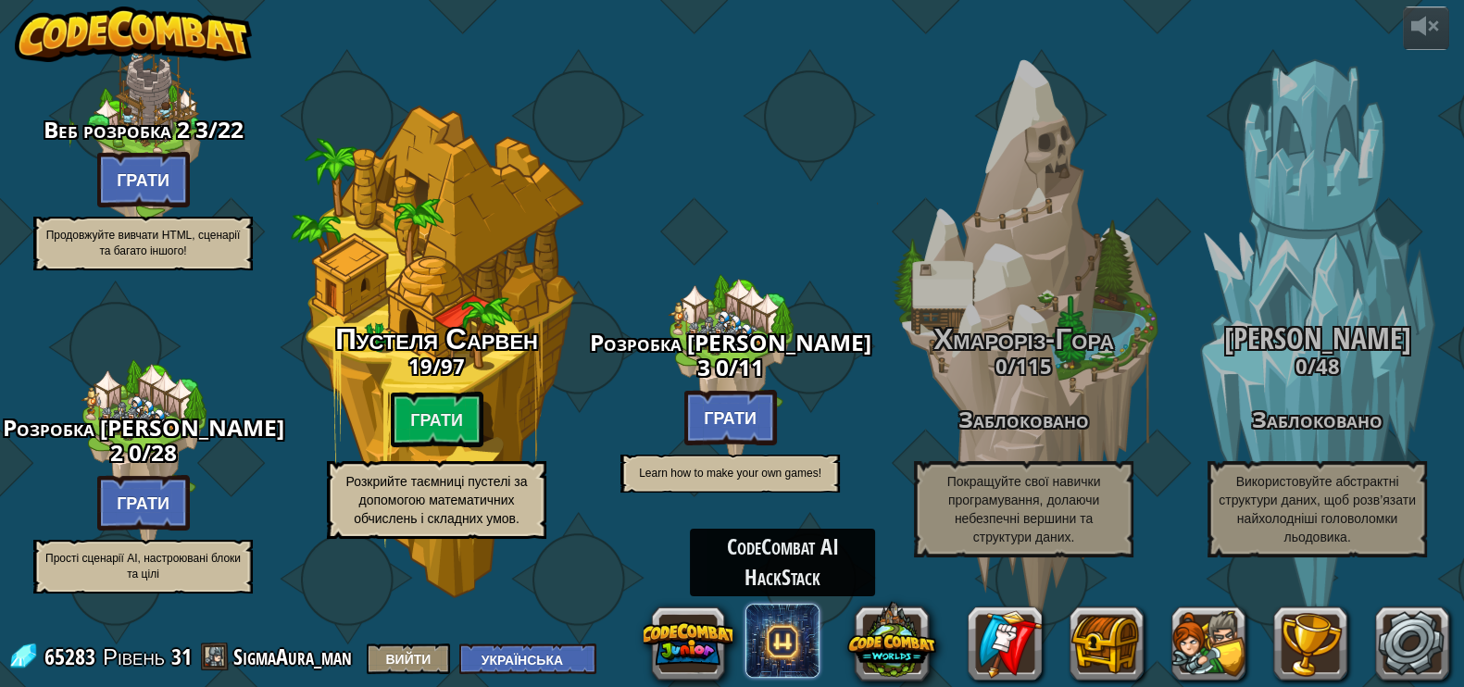 The height and width of the screenshot is (687, 1464). I want to click on img: CodeCombat - Learn how to code by playing a game, so click(133, 34).